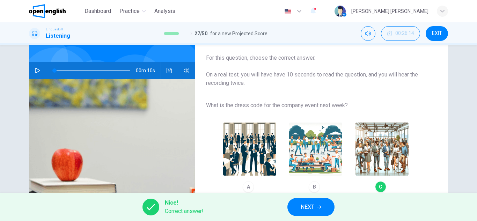 Image resolution: width=477 pixels, height=221 pixels. What do you see at coordinates (148, 71) in the screenshot?
I see `span: 00m 10s` at bounding box center [148, 71].